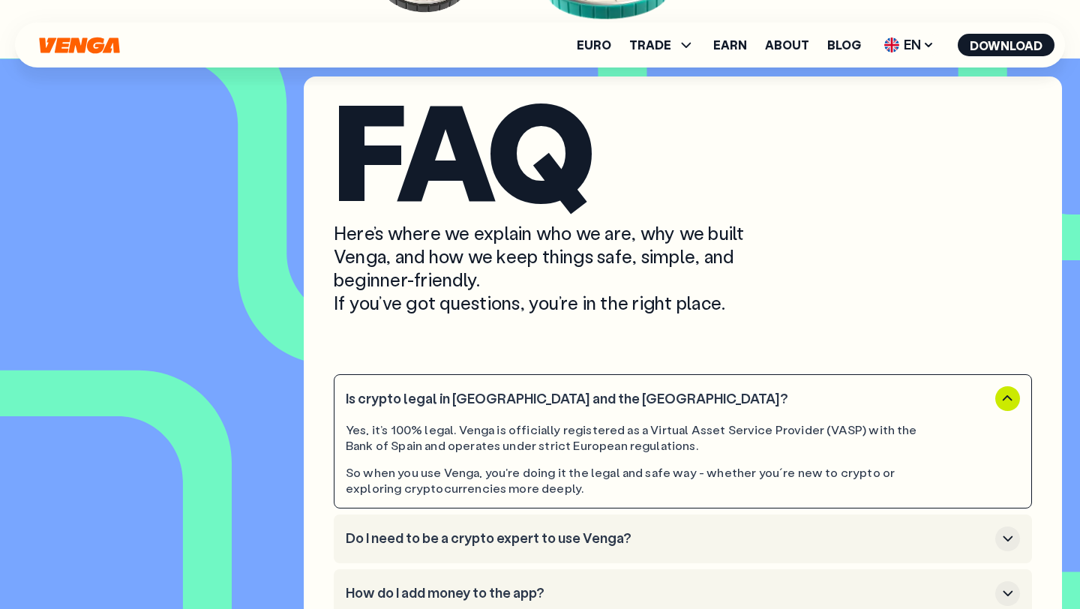 This screenshot has width=1080, height=609. What do you see at coordinates (1006, 45) in the screenshot?
I see `a: Download` at bounding box center [1006, 45].